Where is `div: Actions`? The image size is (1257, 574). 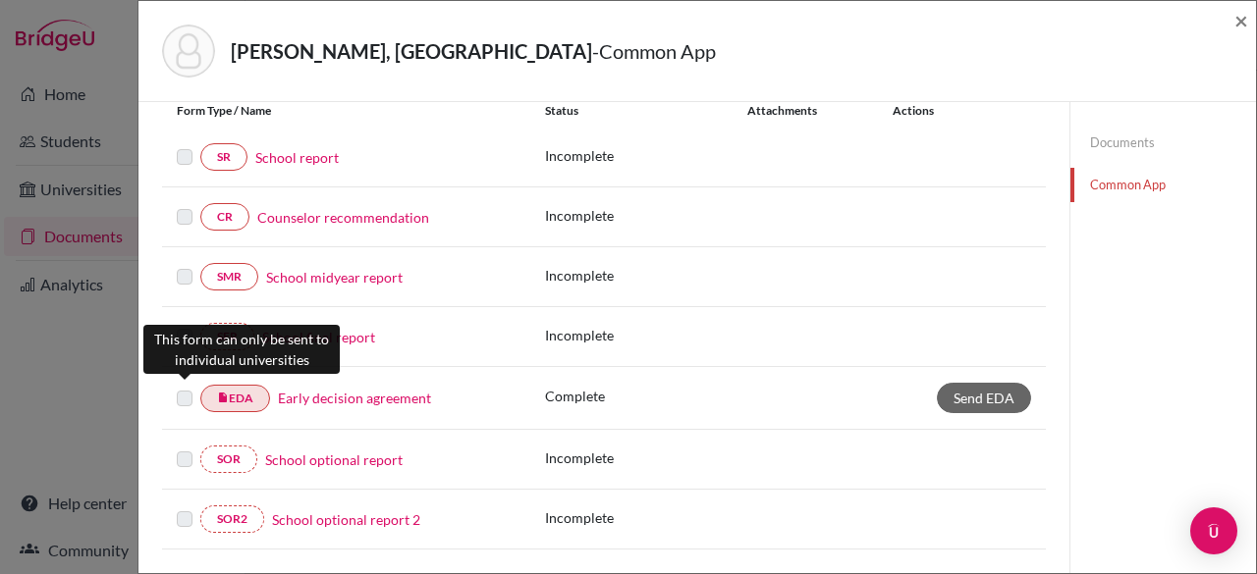 div: Actions is located at coordinates (930, 111).